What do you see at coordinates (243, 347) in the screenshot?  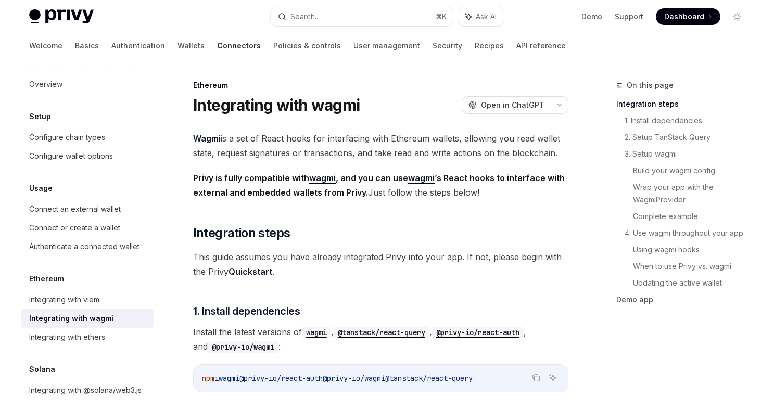 I see `a: @privy-io/wagmi` at bounding box center [243, 347].